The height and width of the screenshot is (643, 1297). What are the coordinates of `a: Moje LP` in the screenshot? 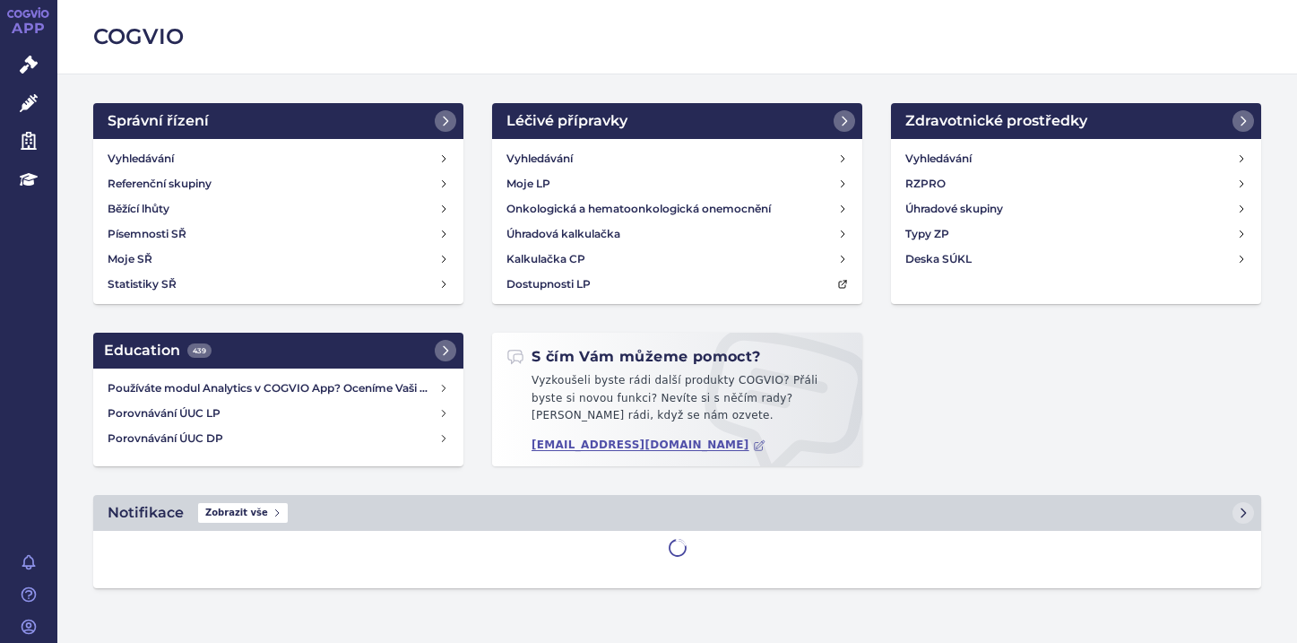 It's located at (677, 184).